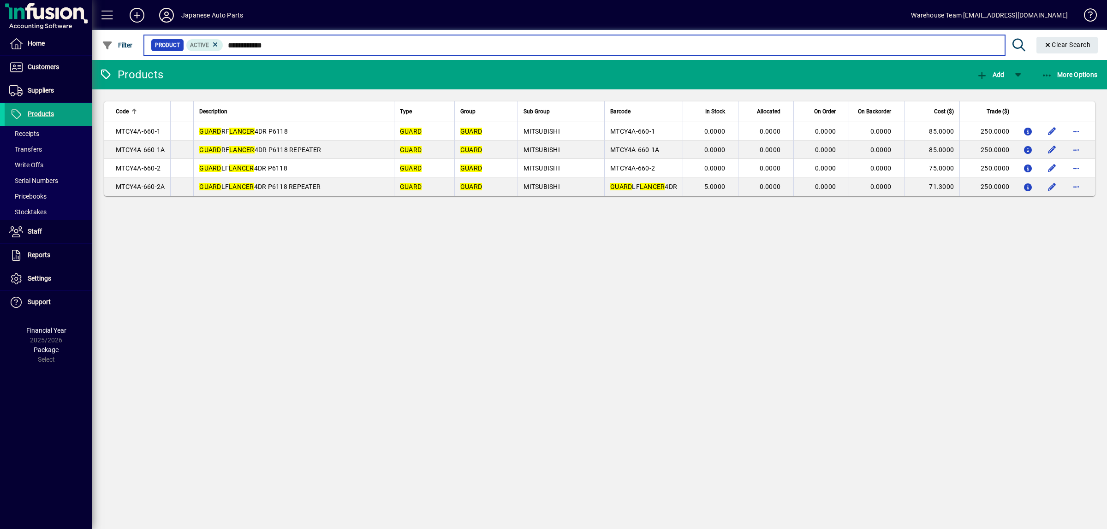 This screenshot has width=1107, height=529. What do you see at coordinates (424, 112) in the screenshot?
I see `div: Type` at bounding box center [424, 112].